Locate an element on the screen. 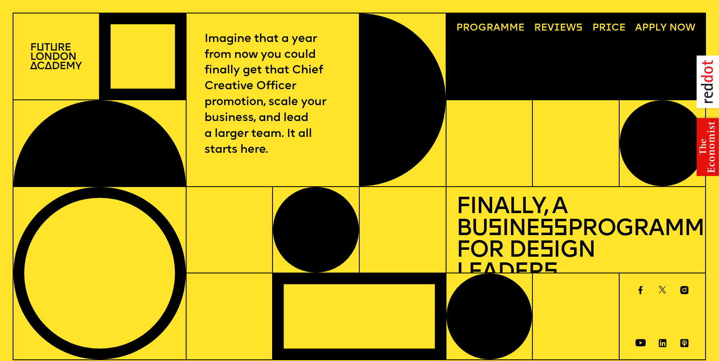  a: Price is located at coordinates (609, 28).